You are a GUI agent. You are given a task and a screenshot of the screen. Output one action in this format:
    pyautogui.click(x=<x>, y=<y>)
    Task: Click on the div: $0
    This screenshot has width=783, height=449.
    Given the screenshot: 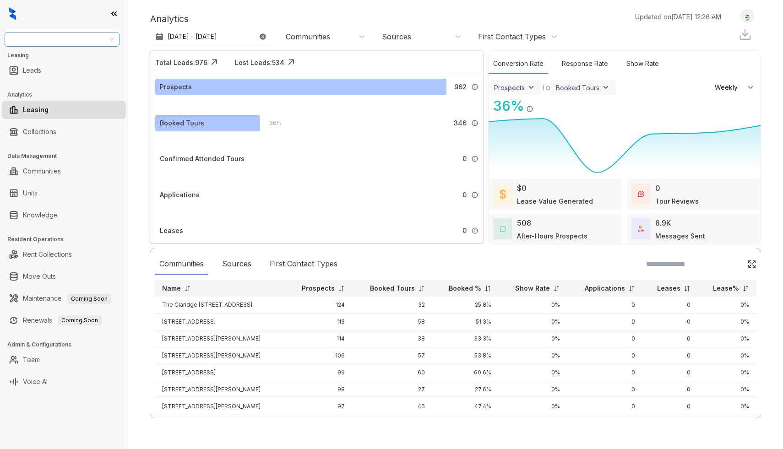 What is the action you would take?
    pyautogui.click(x=522, y=188)
    